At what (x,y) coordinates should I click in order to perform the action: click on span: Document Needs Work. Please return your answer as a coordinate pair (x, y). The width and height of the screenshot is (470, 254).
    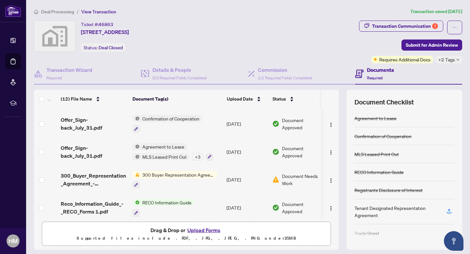
    Looking at the image, I should click on (302, 180).